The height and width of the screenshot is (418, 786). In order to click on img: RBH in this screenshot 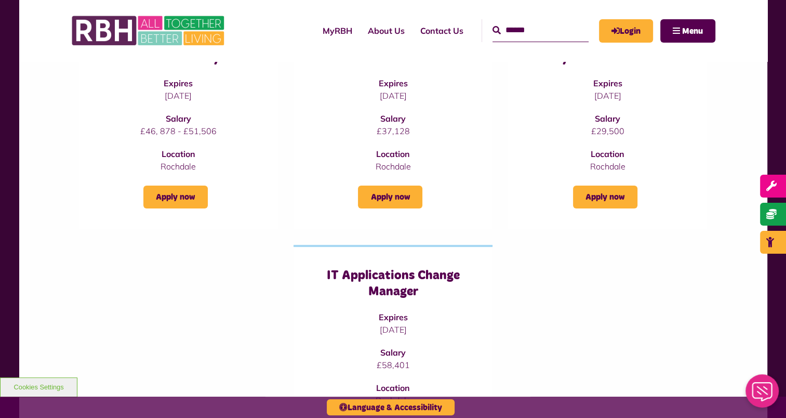, I will do `click(149, 31)`.